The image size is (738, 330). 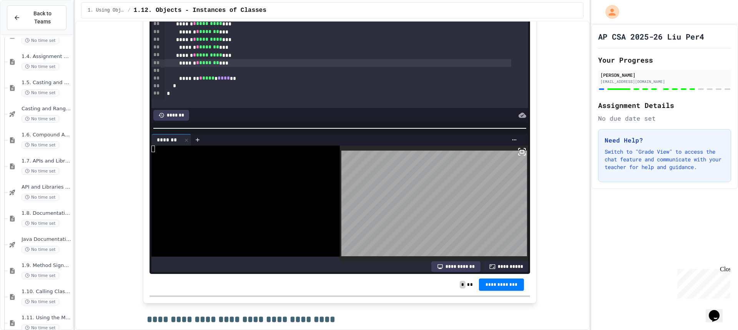 I want to click on h3: Need Help?, so click(x=664, y=140).